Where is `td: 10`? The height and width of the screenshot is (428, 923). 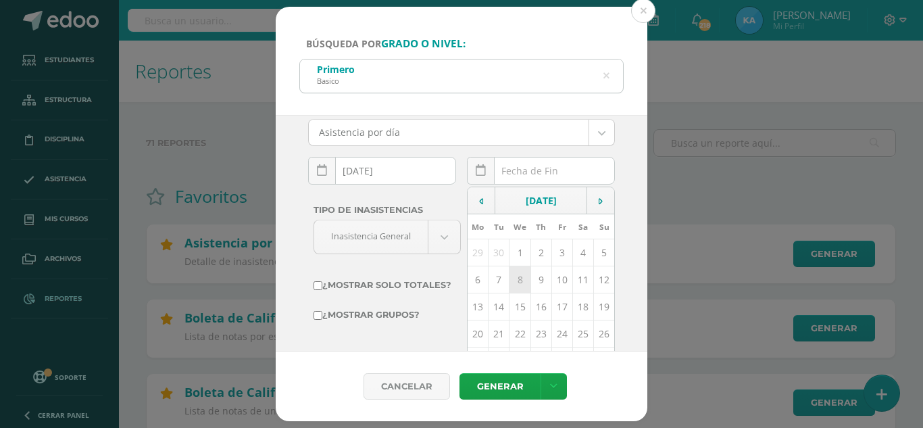
td: 10 is located at coordinates (561, 279).